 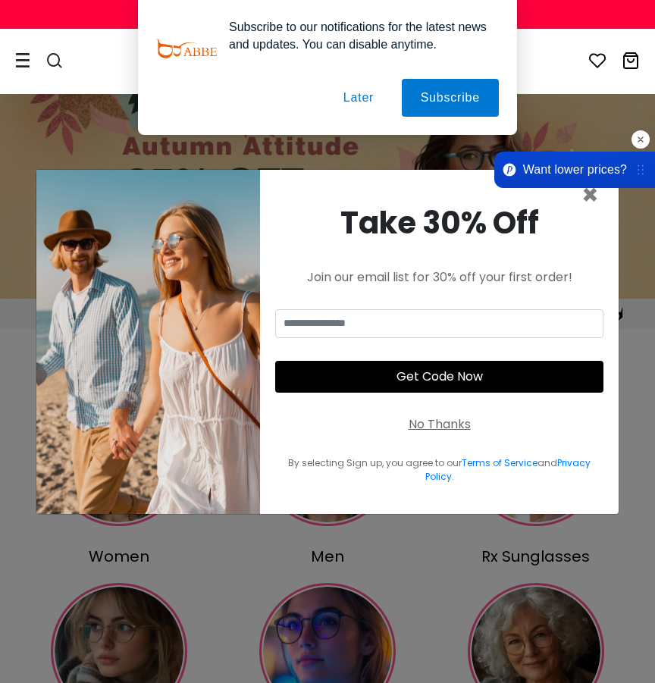 I want to click on div: Subscribe to our notifications for the latest news and updates. You can disable anytime., so click(x=358, y=36).